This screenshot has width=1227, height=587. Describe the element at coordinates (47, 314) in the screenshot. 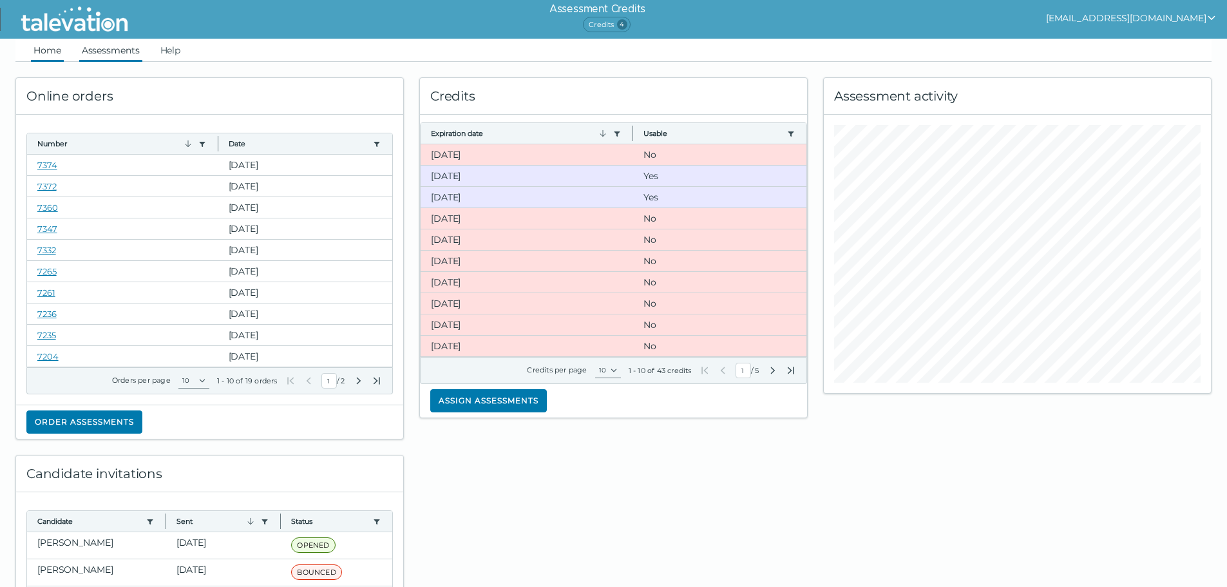

I see `a: 7236` at that location.